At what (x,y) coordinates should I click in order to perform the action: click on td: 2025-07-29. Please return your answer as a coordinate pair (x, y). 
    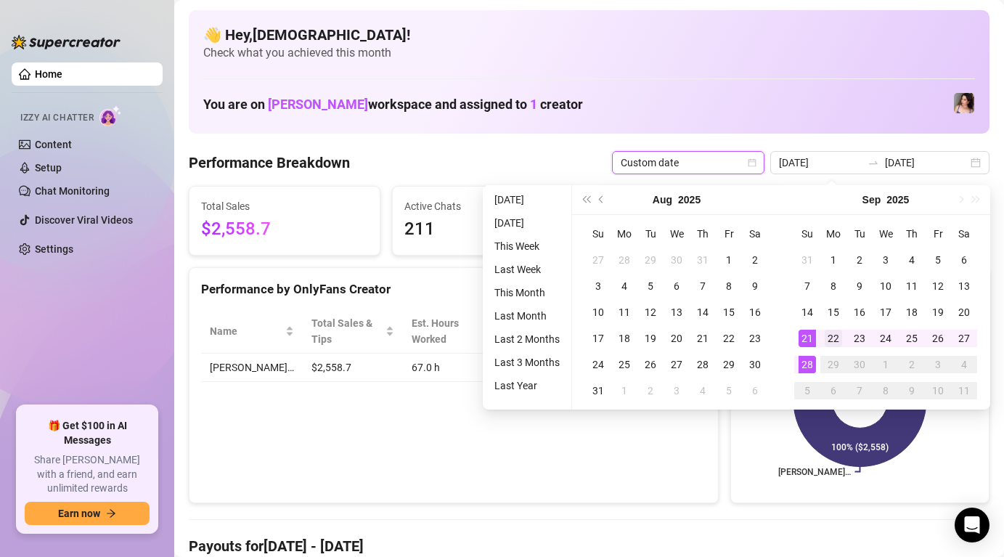
    Looking at the image, I should click on (651, 260).